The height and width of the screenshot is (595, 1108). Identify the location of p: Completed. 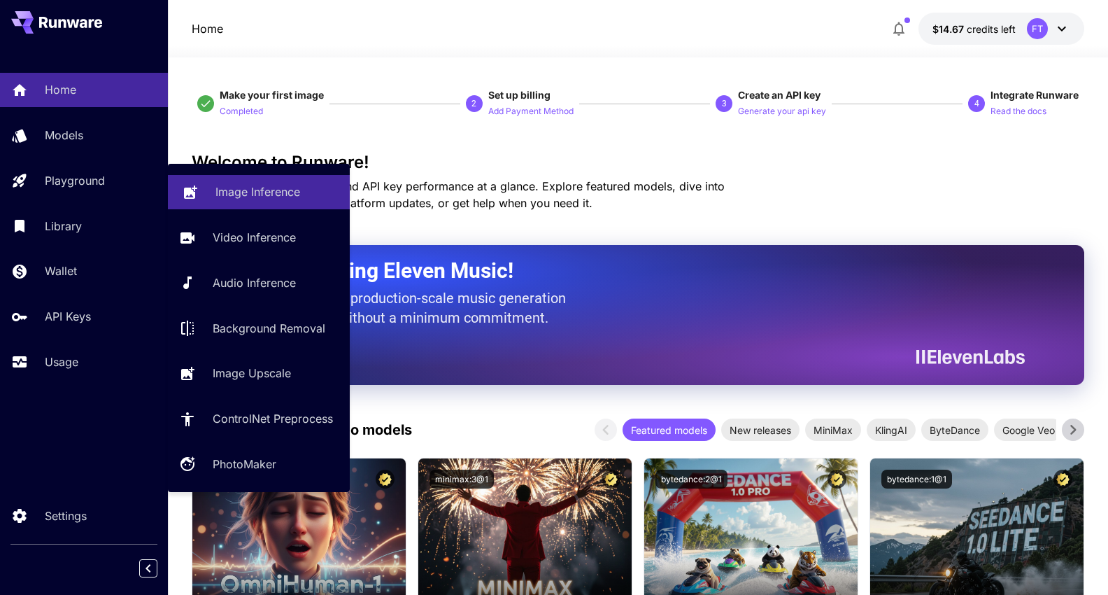
(241, 111).